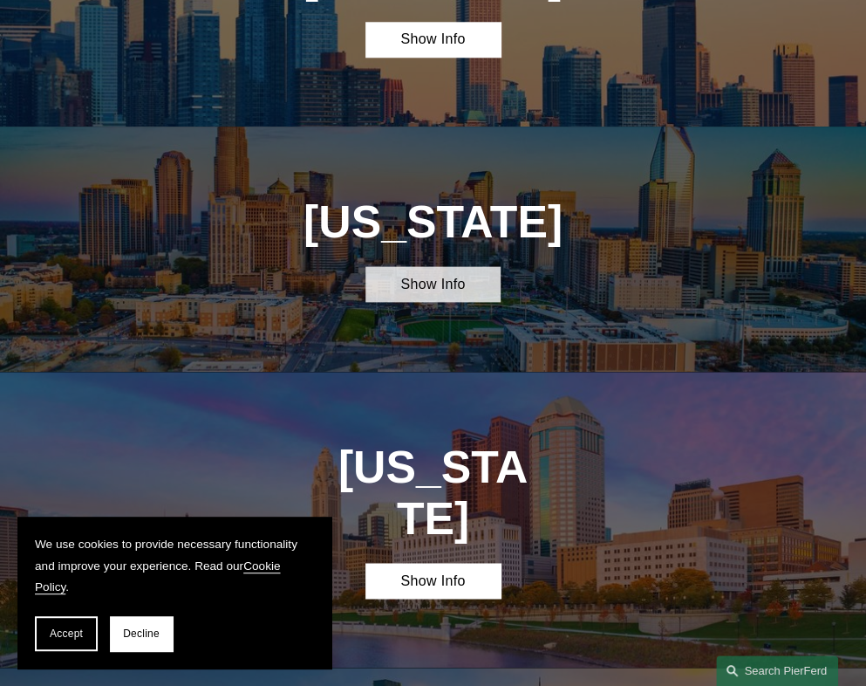 This screenshot has height=686, width=866. I want to click on button: Accept, so click(66, 634).